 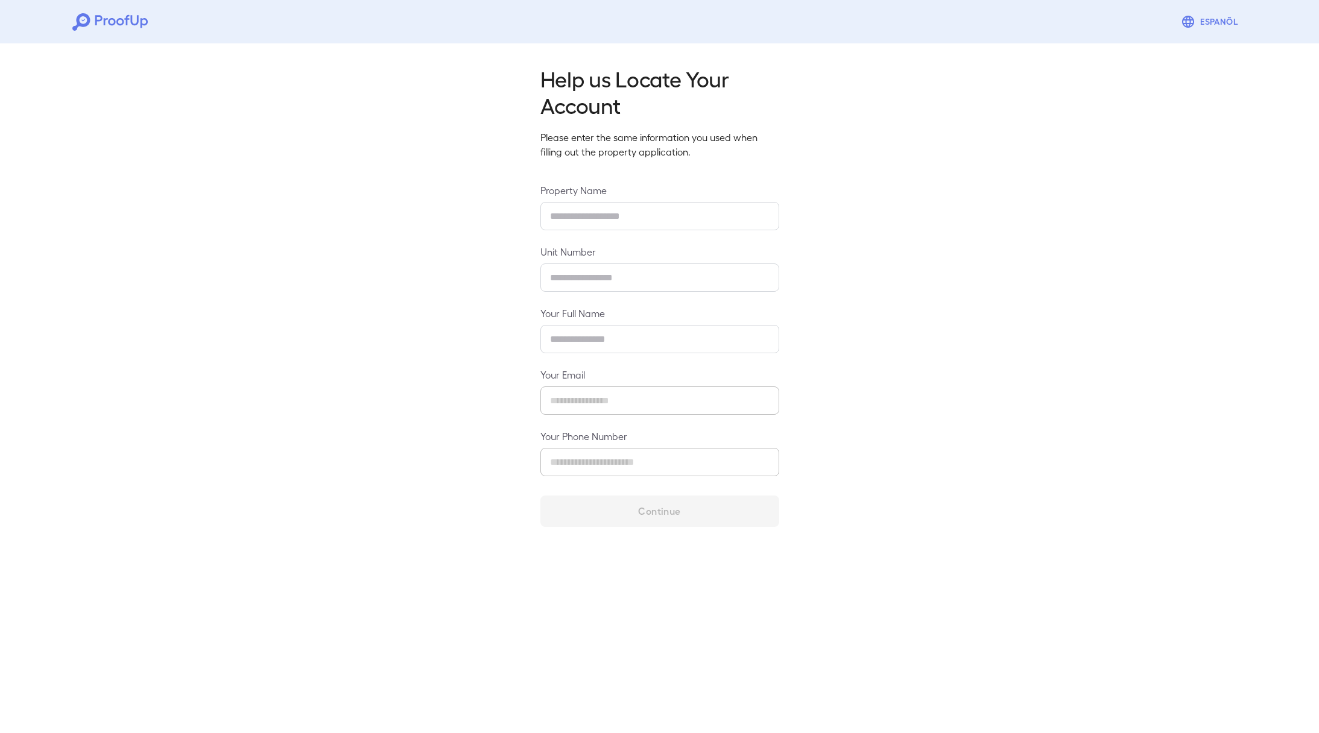 What do you see at coordinates (660, 436) in the screenshot?
I see `label: Your Phone Number` at bounding box center [660, 436].